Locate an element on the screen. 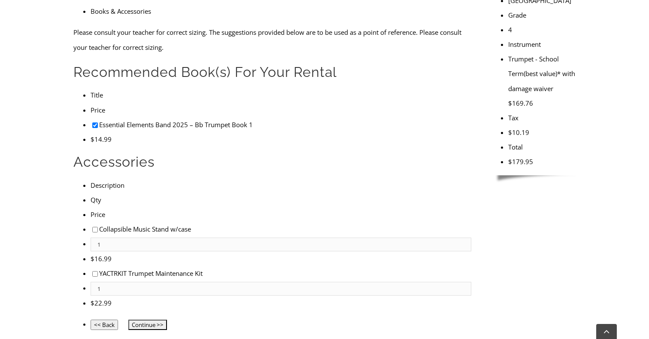 The width and height of the screenshot is (649, 339). li: Trumpet - School Term(best value)* with damage waiver $169.76 is located at coordinates (542, 81).